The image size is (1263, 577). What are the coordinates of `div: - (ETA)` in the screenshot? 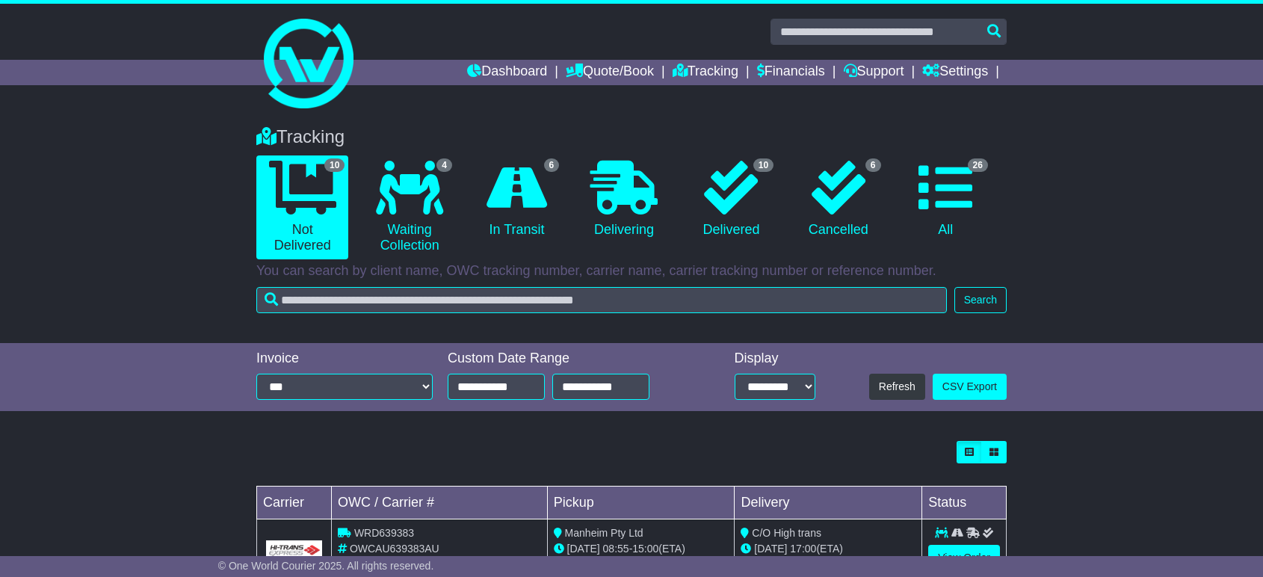 It's located at (641, 549).